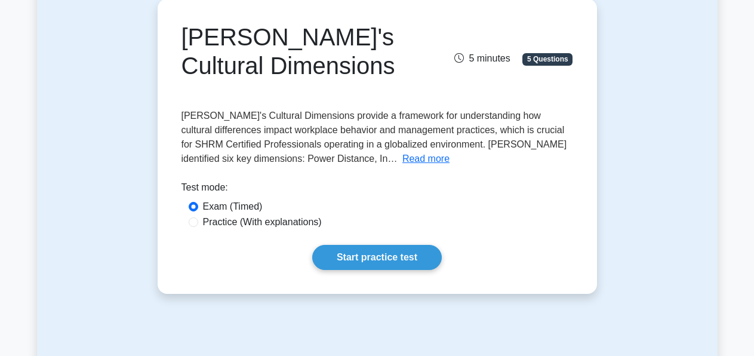 The height and width of the screenshot is (356, 754). What do you see at coordinates (377, 257) in the screenshot?
I see `a: Start practice test` at bounding box center [377, 257].